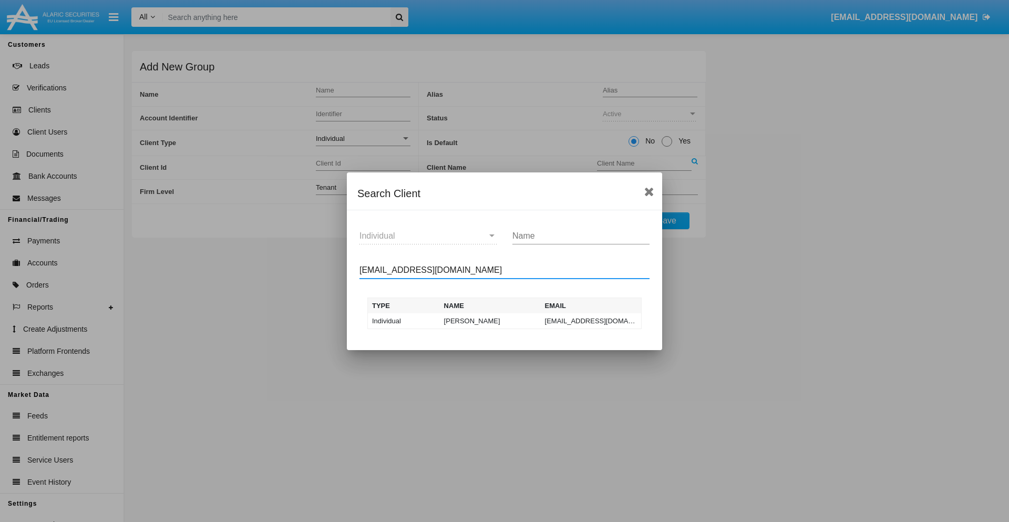 The image size is (1009, 522). What do you see at coordinates (591, 305) in the screenshot?
I see `th: Email` at bounding box center [591, 305].